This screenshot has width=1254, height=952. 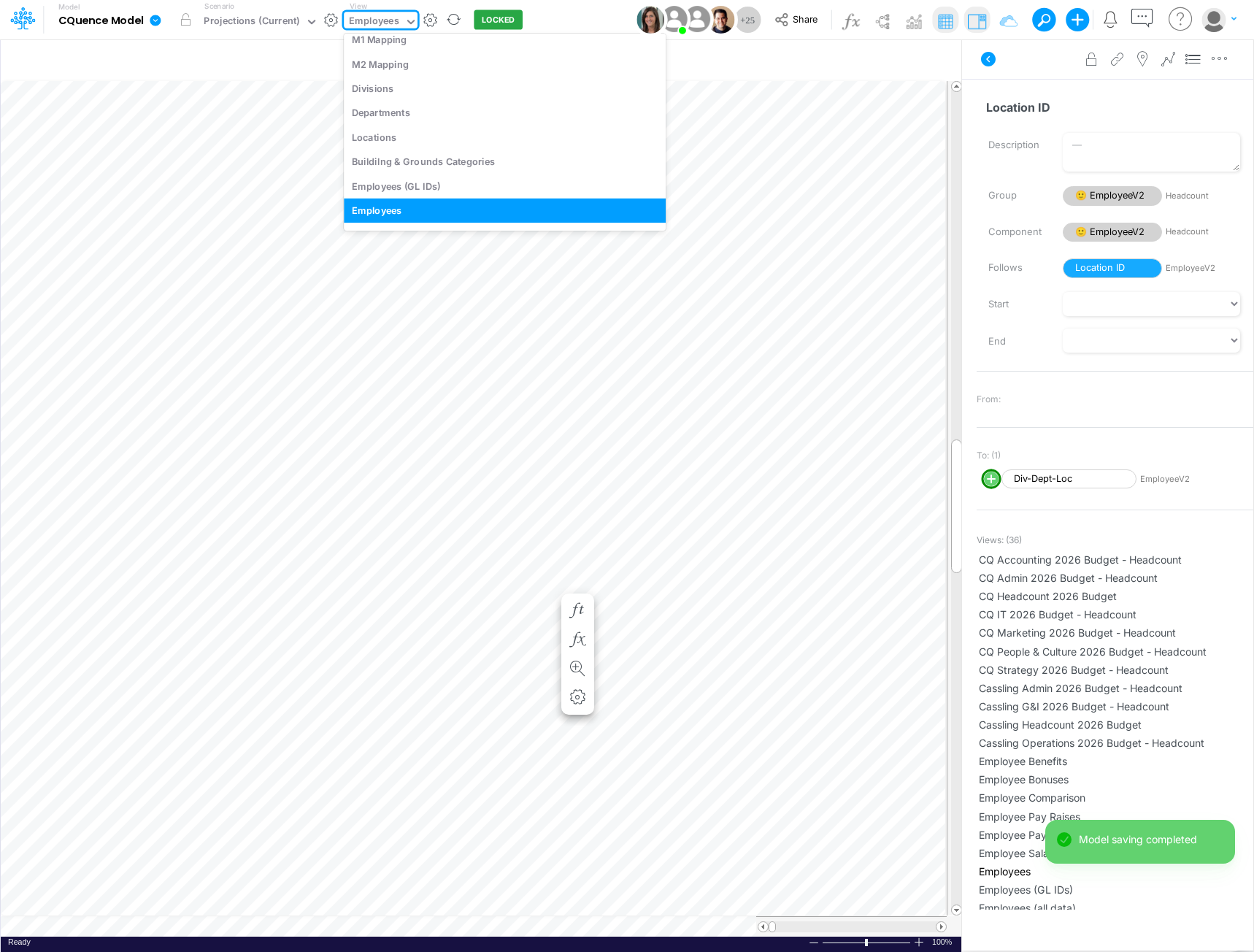 I want to click on div: Projections (Current), so click(x=251, y=22).